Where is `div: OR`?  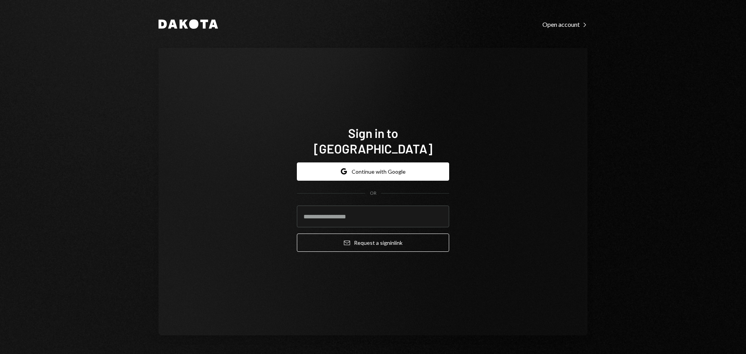 div: OR is located at coordinates (373, 193).